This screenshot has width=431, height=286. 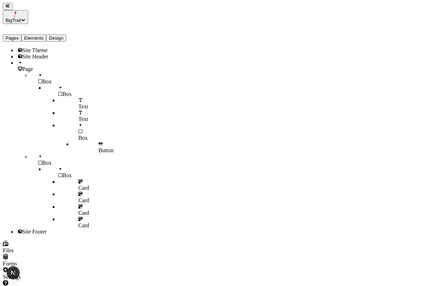 I want to click on span: Button, so click(x=106, y=150).